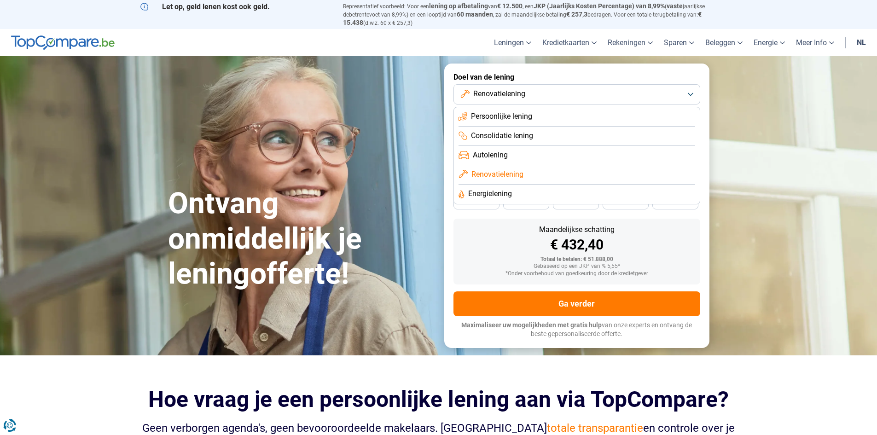 This screenshot has height=435, width=877. I want to click on span: € 257,3, so click(577, 14).